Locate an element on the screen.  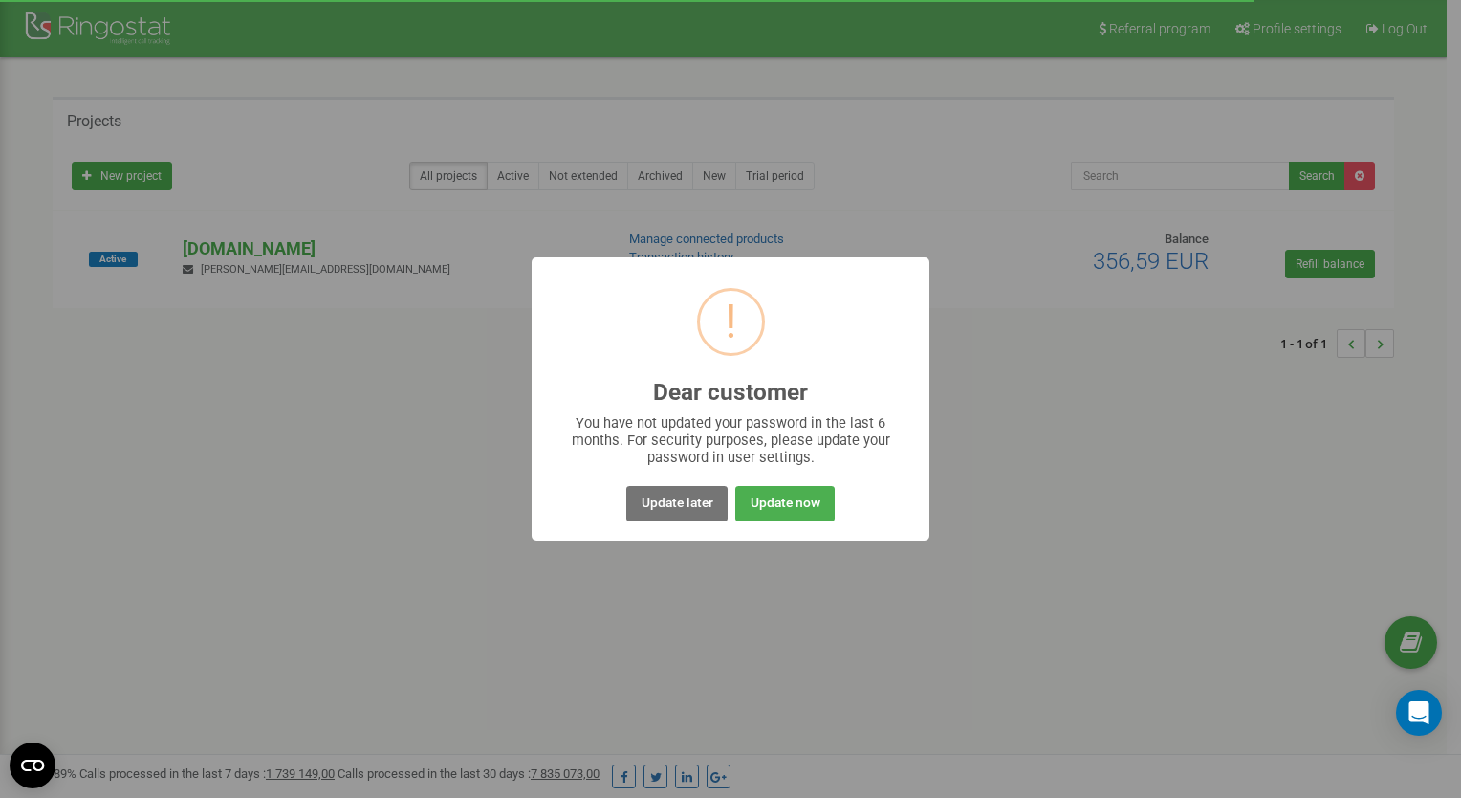
div: You have not updated your password in the last 6 months. For security purposes, please update you... is located at coordinates (731, 440).